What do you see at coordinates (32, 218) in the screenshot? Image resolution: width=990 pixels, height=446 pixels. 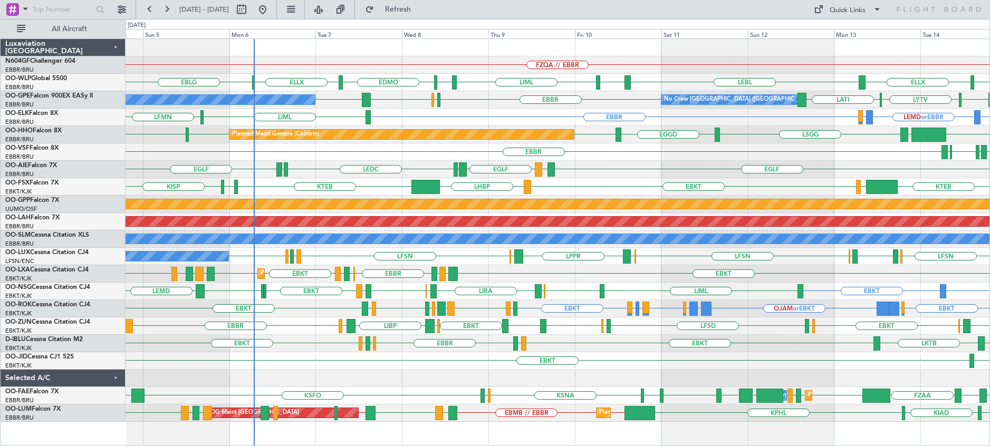 I see `a: OO-LAHFalcon 7X` at bounding box center [32, 218].